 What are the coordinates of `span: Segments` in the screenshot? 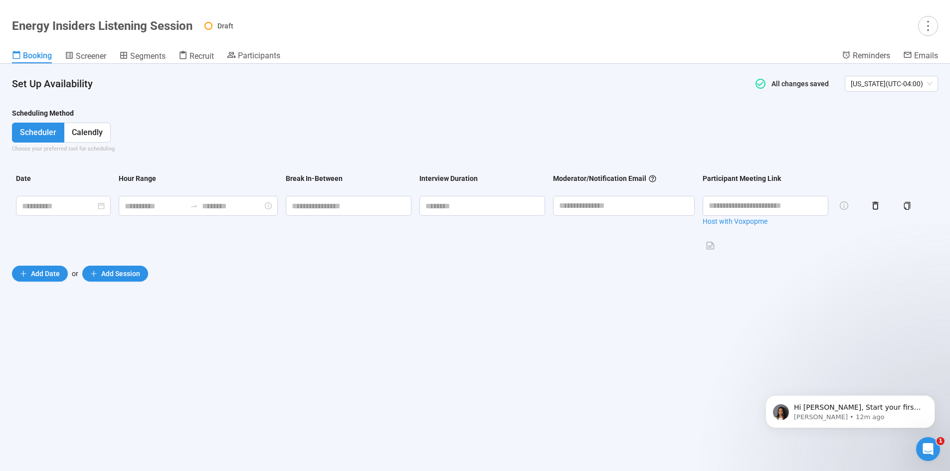 It's located at (148, 56).